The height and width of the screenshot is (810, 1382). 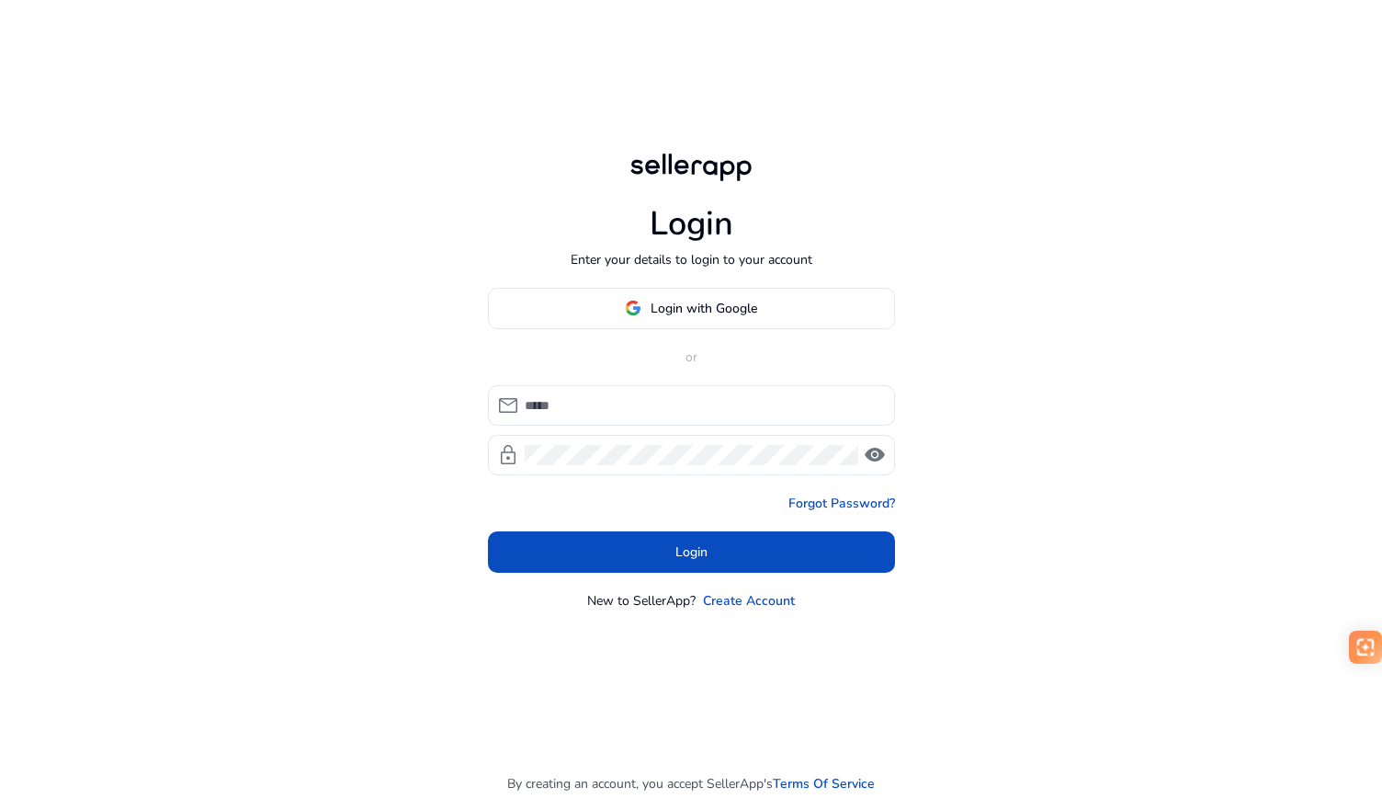 I want to click on span: visibility, so click(x=875, y=455).